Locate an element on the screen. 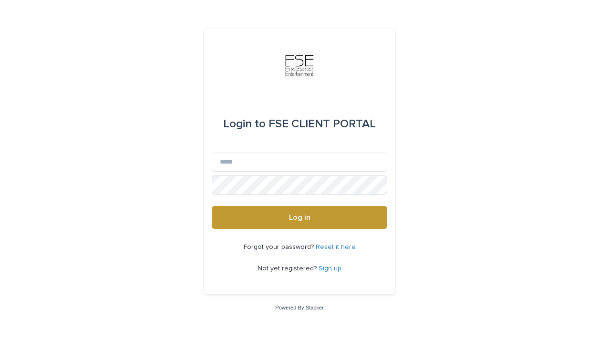 The width and height of the screenshot is (599, 350). span: Forgot your password? is located at coordinates (280, 247).